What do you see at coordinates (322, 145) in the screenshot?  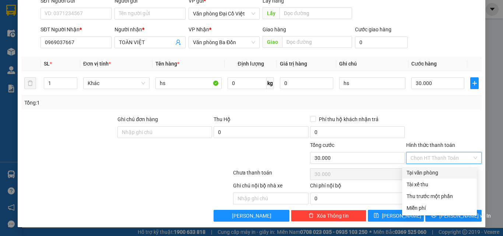 I see `span: Tổng cước` at bounding box center [322, 145].